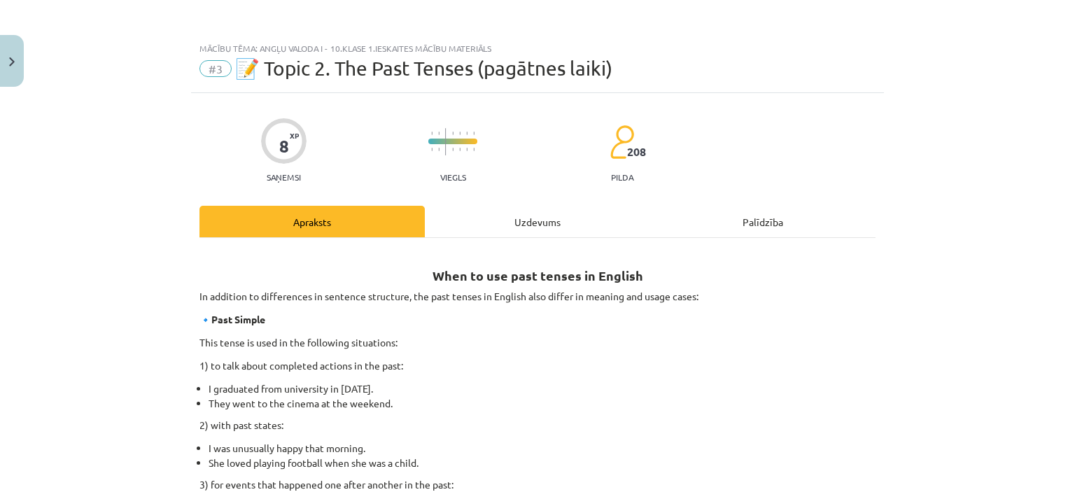  I want to click on div: Uzdevums, so click(537, 221).